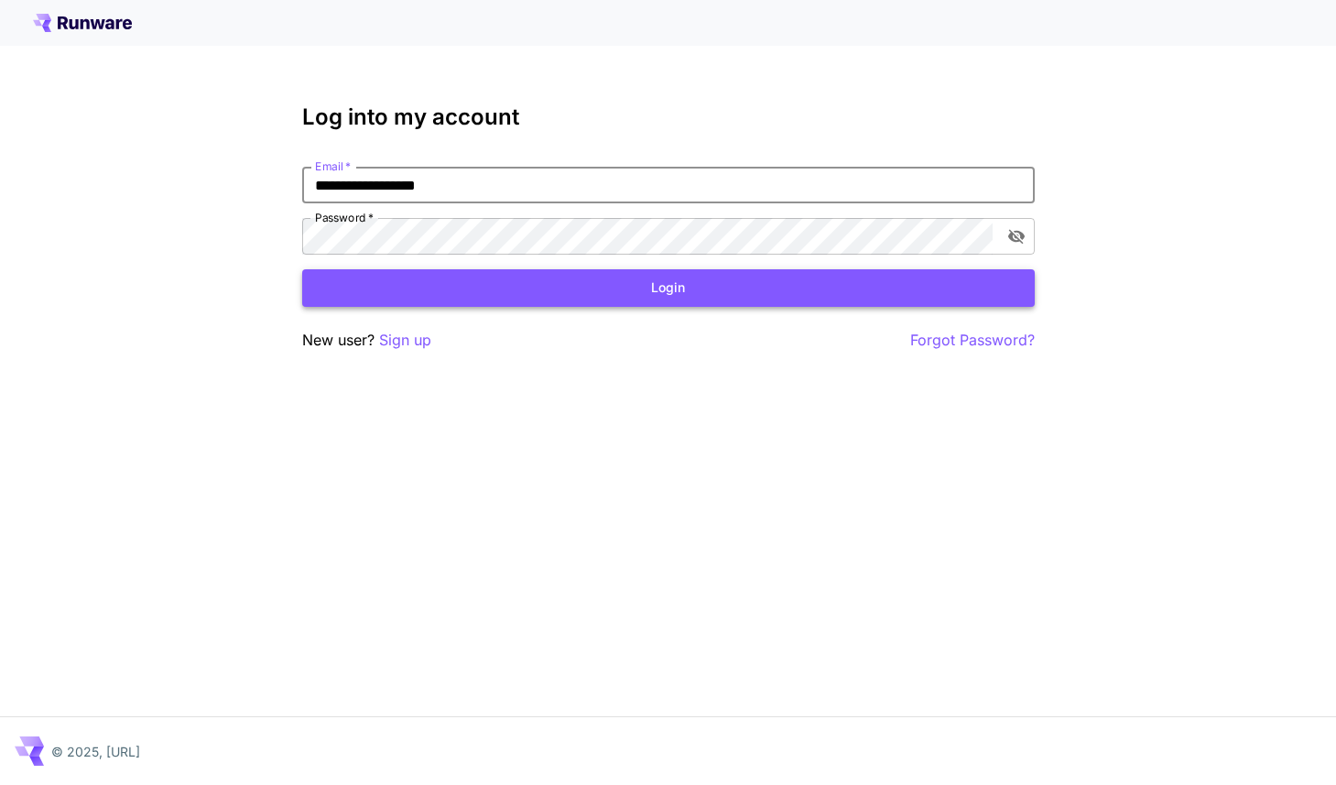  I want to click on button: Sign up, so click(405, 340).